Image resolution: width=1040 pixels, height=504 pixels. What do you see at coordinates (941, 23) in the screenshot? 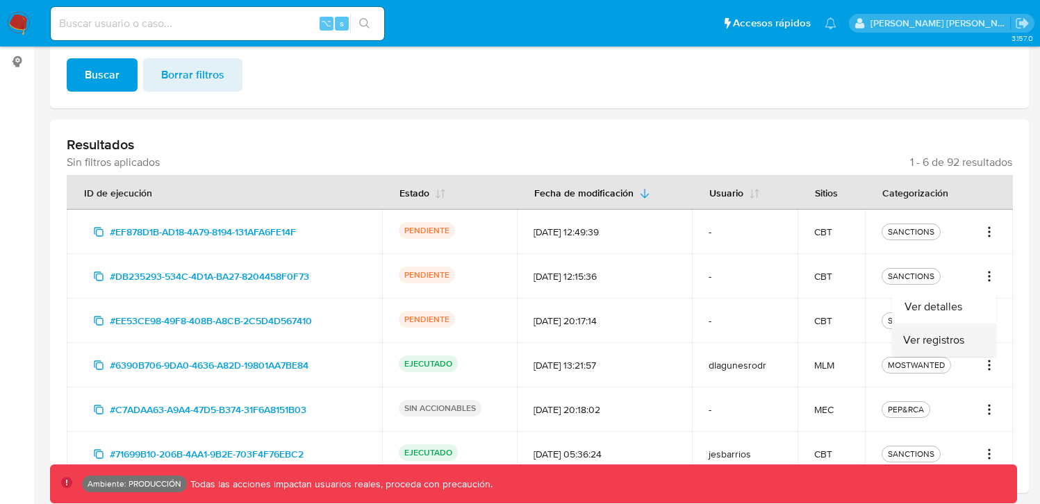
I see `p: marcoezequiel.morales@mercadolibre.com` at bounding box center [941, 23].